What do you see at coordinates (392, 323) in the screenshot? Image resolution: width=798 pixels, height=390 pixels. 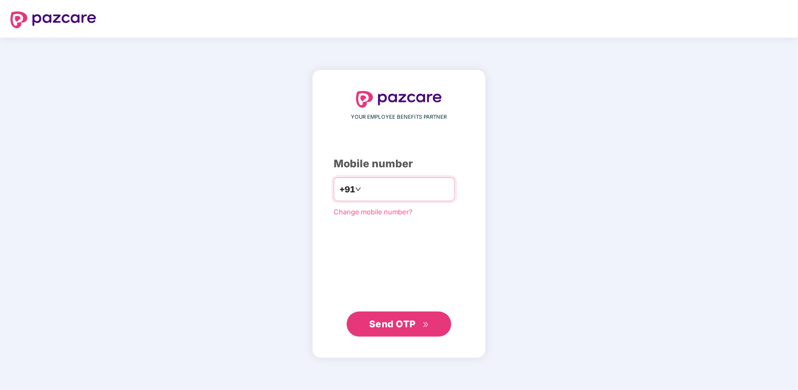 I see `span: Send OTP` at bounding box center [392, 323].